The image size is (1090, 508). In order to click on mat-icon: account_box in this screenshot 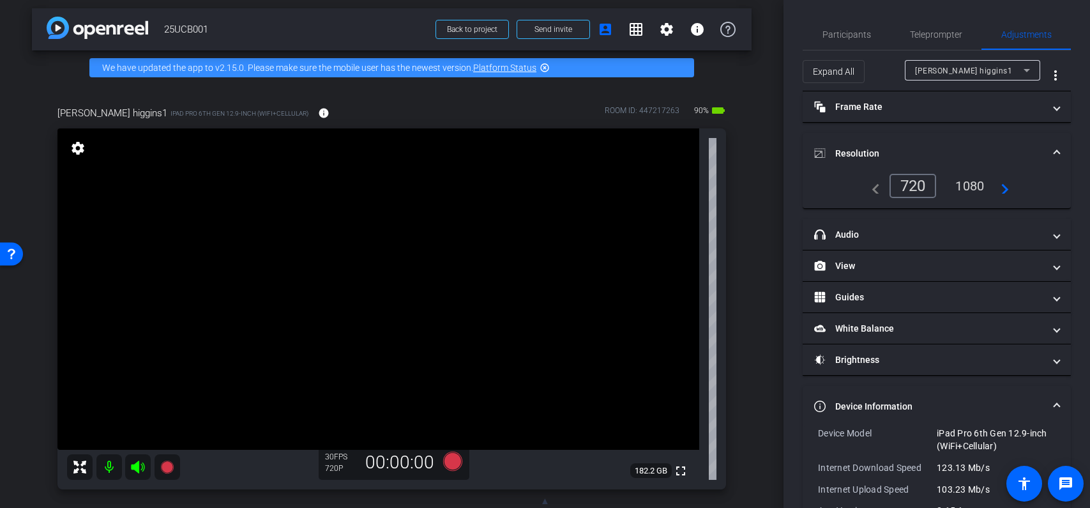, I will do `click(606, 29)`.